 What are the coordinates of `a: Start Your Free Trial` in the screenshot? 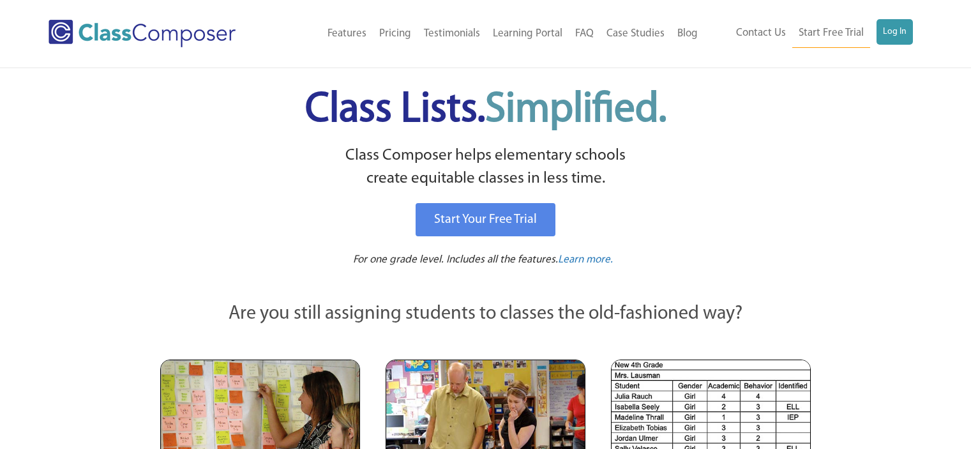 It's located at (485, 220).